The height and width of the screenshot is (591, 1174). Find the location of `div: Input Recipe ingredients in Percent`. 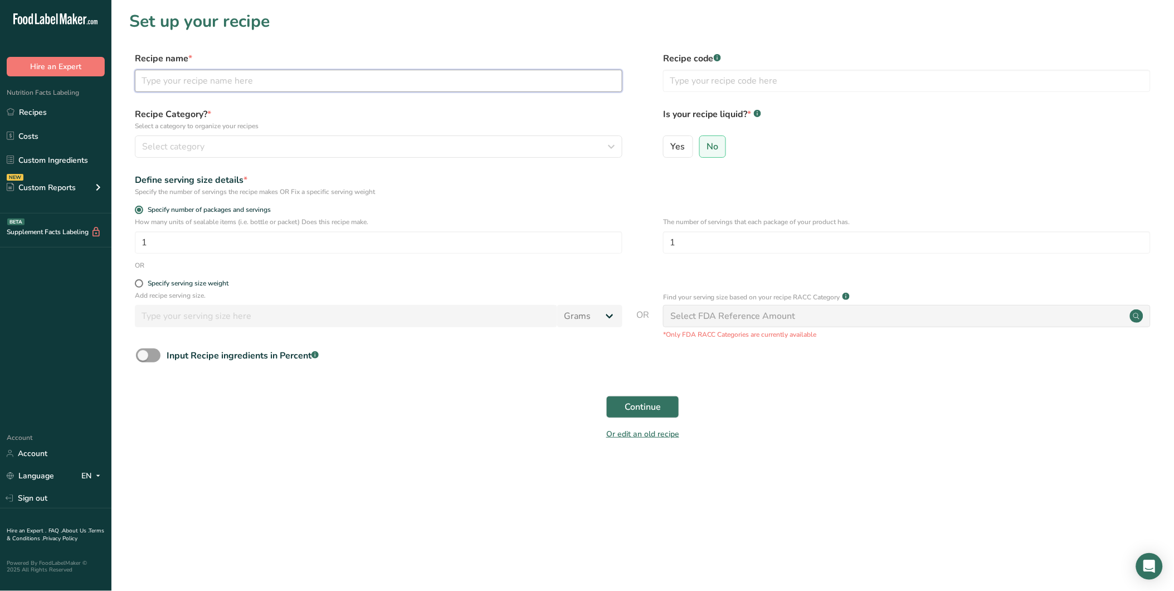

div: Input Recipe ingredients in Percent is located at coordinates (242, 355).